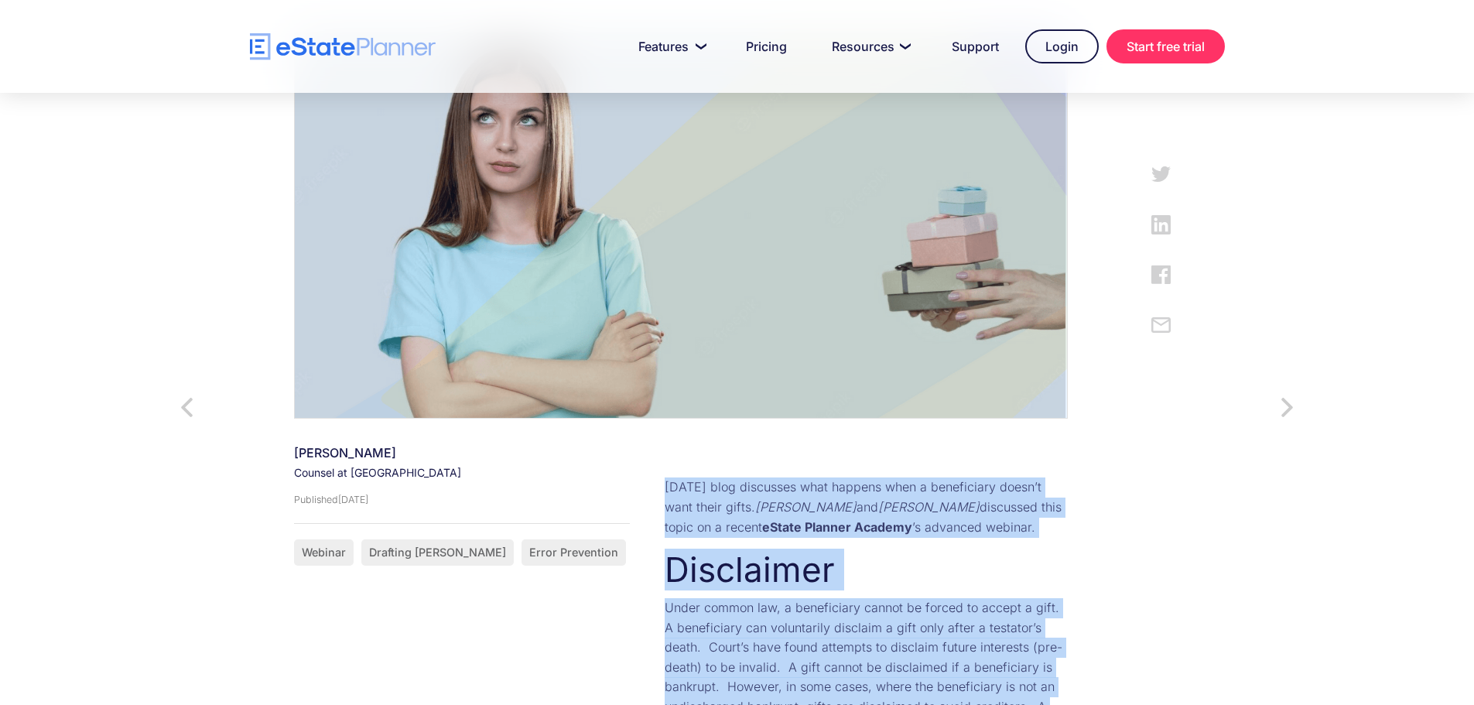 Image resolution: width=1474 pixels, height=705 pixels. I want to click on a: Start free trial, so click(1165, 46).